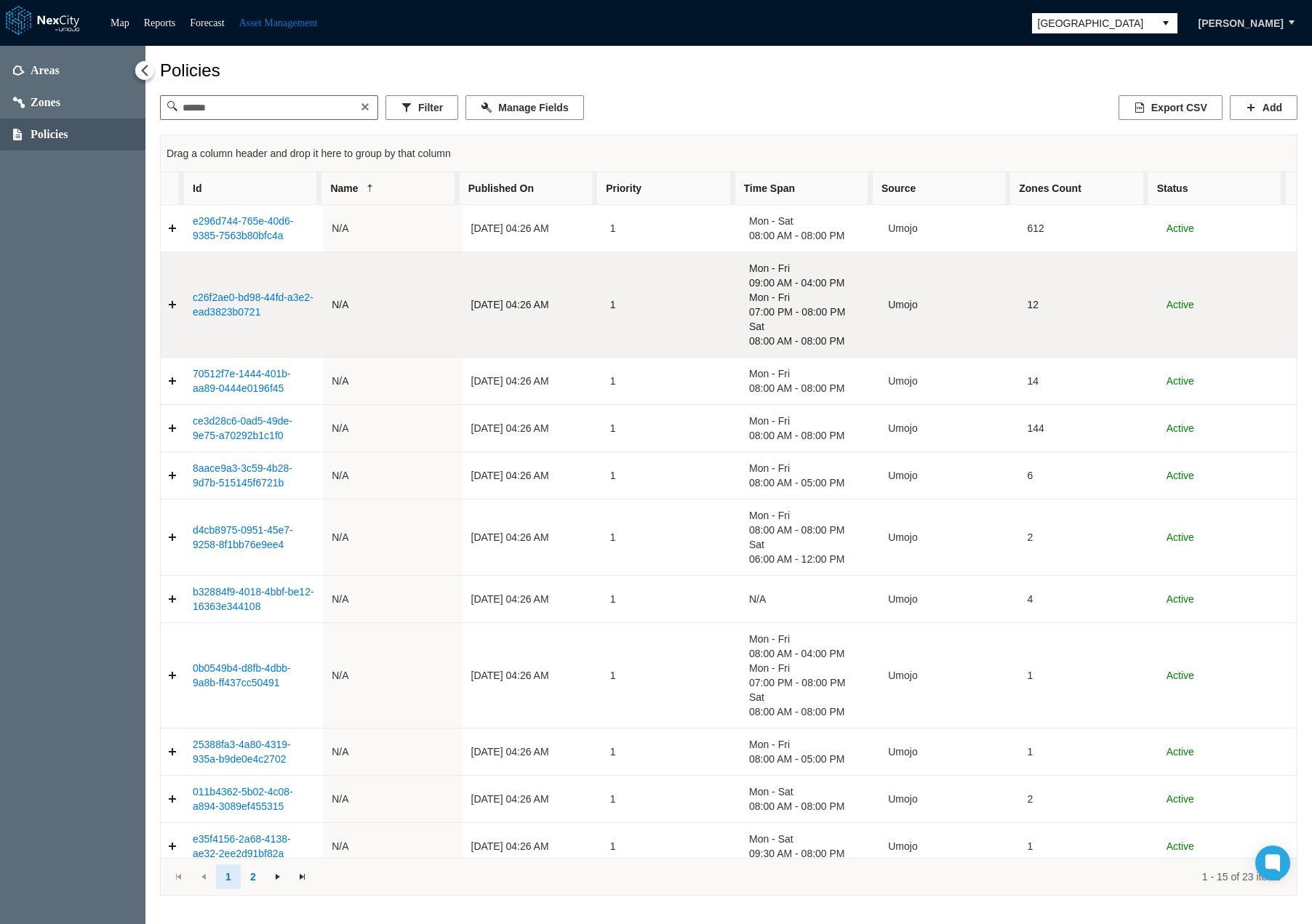  I want to click on span: Export CSV, so click(1179, 107).